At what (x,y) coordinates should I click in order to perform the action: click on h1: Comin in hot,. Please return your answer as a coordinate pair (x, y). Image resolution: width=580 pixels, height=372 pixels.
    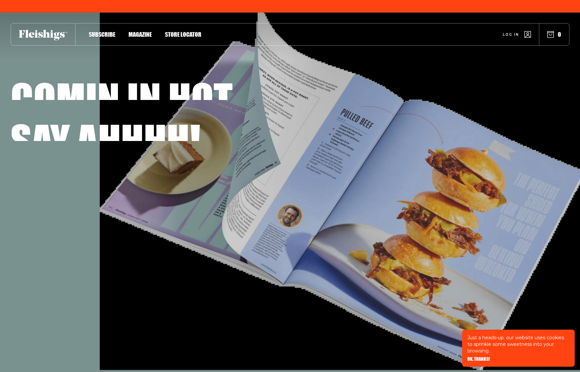
    Looking at the image, I should click on (123, 99).